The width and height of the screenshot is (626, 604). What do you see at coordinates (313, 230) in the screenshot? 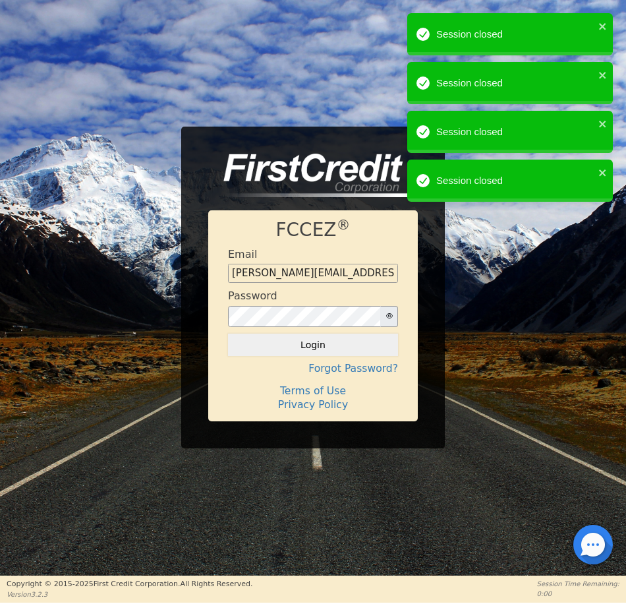
I see `h1: FCCEZ` at bounding box center [313, 230].